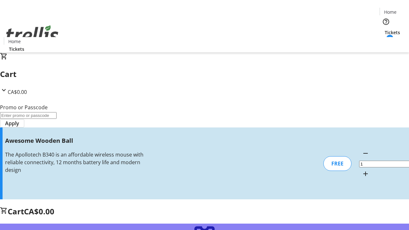 The width and height of the screenshot is (409, 230). I want to click on button: Increment by one, so click(365, 174).